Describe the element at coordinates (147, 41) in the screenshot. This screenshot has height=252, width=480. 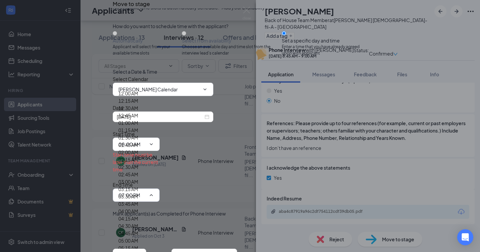
I see `div: Automatically` at that location.